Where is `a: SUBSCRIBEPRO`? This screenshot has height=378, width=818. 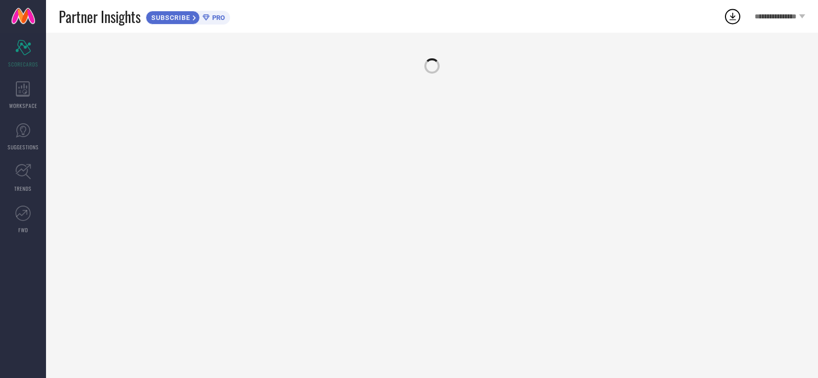 a: SUBSCRIBEPRO is located at coordinates (188, 16).